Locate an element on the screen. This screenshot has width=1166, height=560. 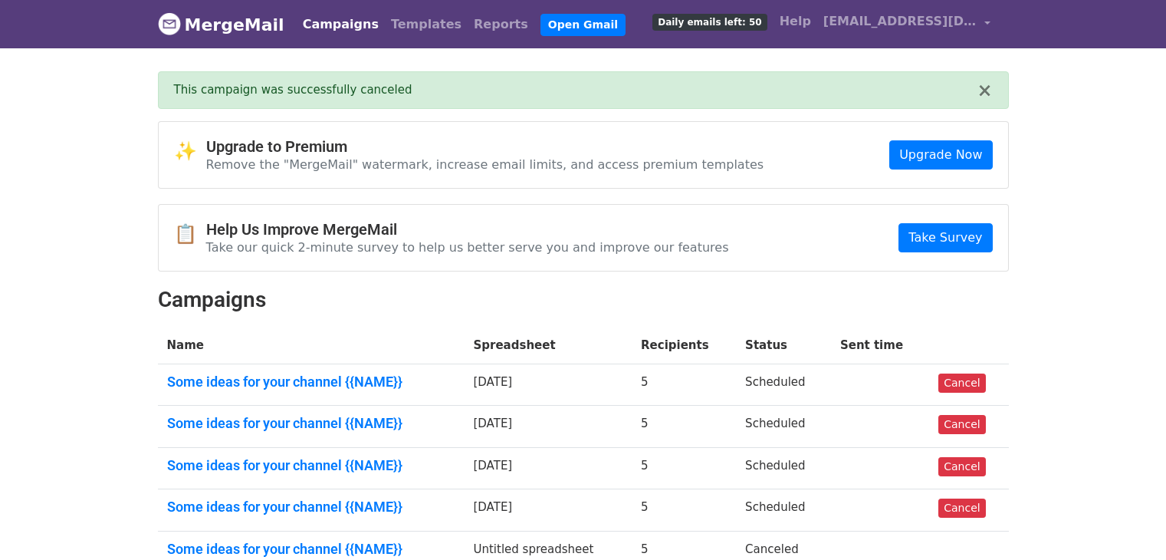
p: Remove the "MergeMail" watermark, increase email limits, and access premium templates is located at coordinates (485, 164).